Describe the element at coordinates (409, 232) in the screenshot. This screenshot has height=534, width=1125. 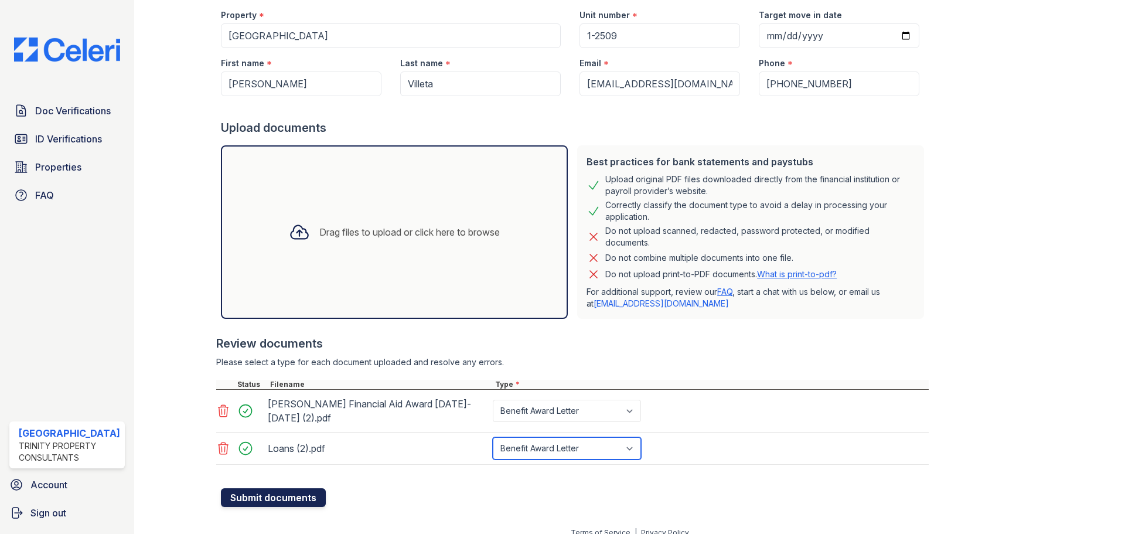
I see `div: Drag files to upload or click here to browse` at that location.